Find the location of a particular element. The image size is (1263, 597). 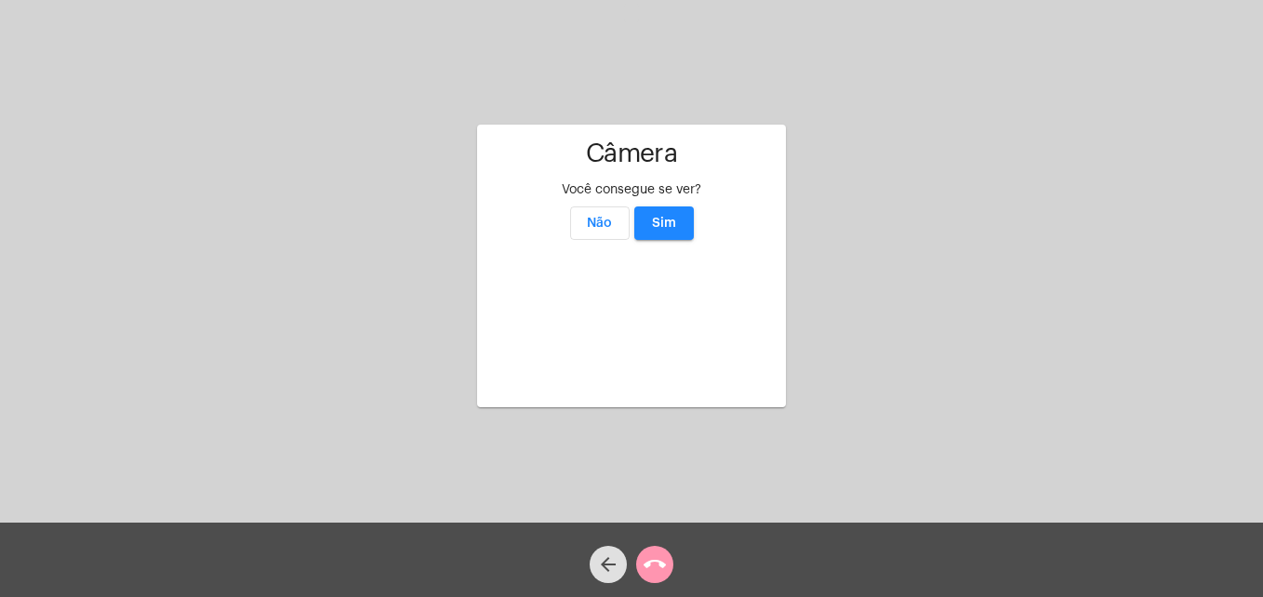

mat-icon: arrow_back is located at coordinates (608, 564).